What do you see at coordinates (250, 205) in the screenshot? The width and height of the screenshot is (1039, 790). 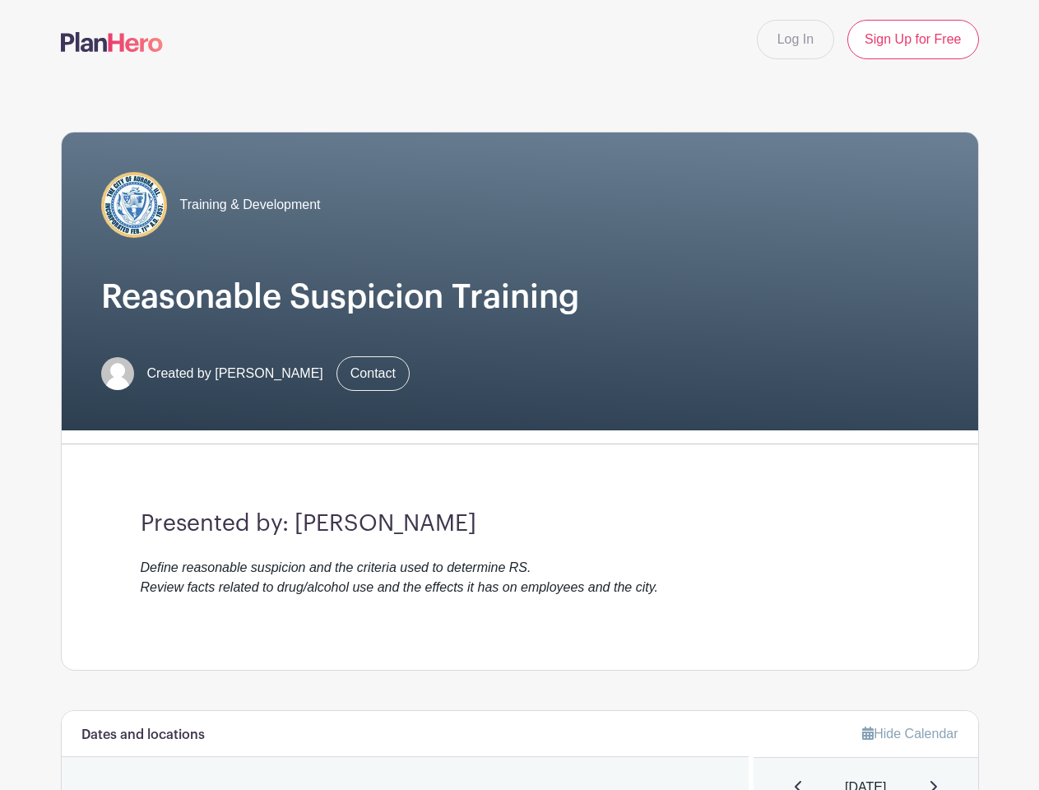 I see `span: Training & Development` at bounding box center [250, 205].